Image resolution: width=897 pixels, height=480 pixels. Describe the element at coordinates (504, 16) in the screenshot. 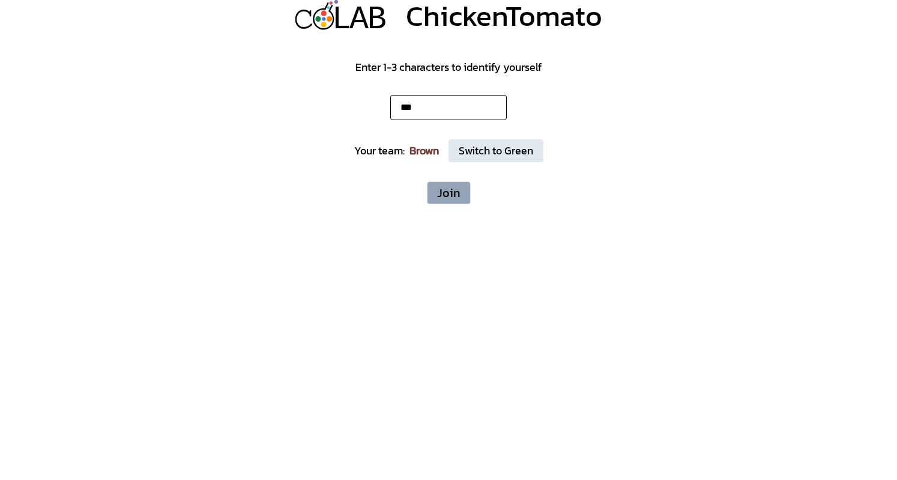

I see `div: ChickenTomato` at that location.